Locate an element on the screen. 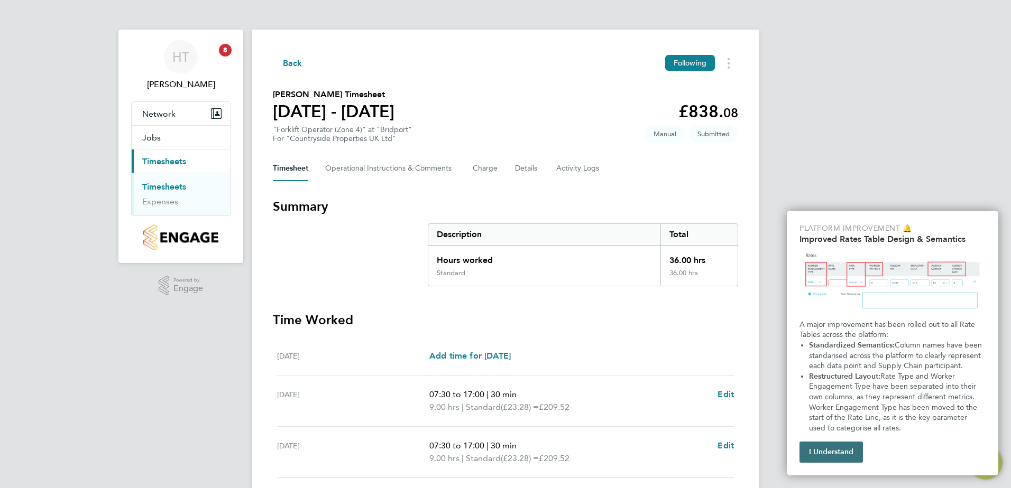 This screenshot has width=1011, height=488. span: Back is located at coordinates (292, 63).